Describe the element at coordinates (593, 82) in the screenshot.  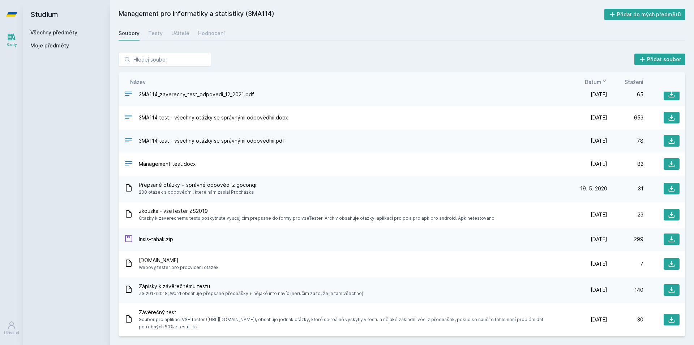
I see `span: Datum` at that location.